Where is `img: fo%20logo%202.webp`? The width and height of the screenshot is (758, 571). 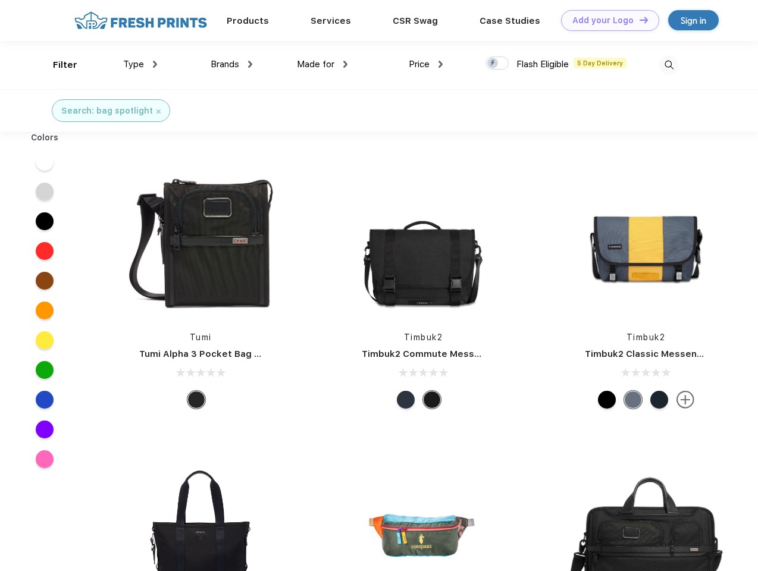 img: fo%20logo%202.webp is located at coordinates (140, 20).